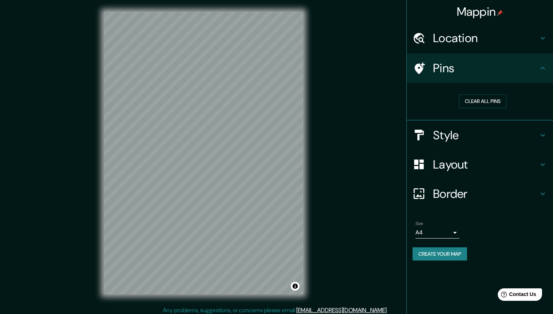 Image resolution: width=553 pixels, height=314 pixels. Describe the element at coordinates (295, 286) in the screenshot. I see `button: Toggle attribution` at that location.